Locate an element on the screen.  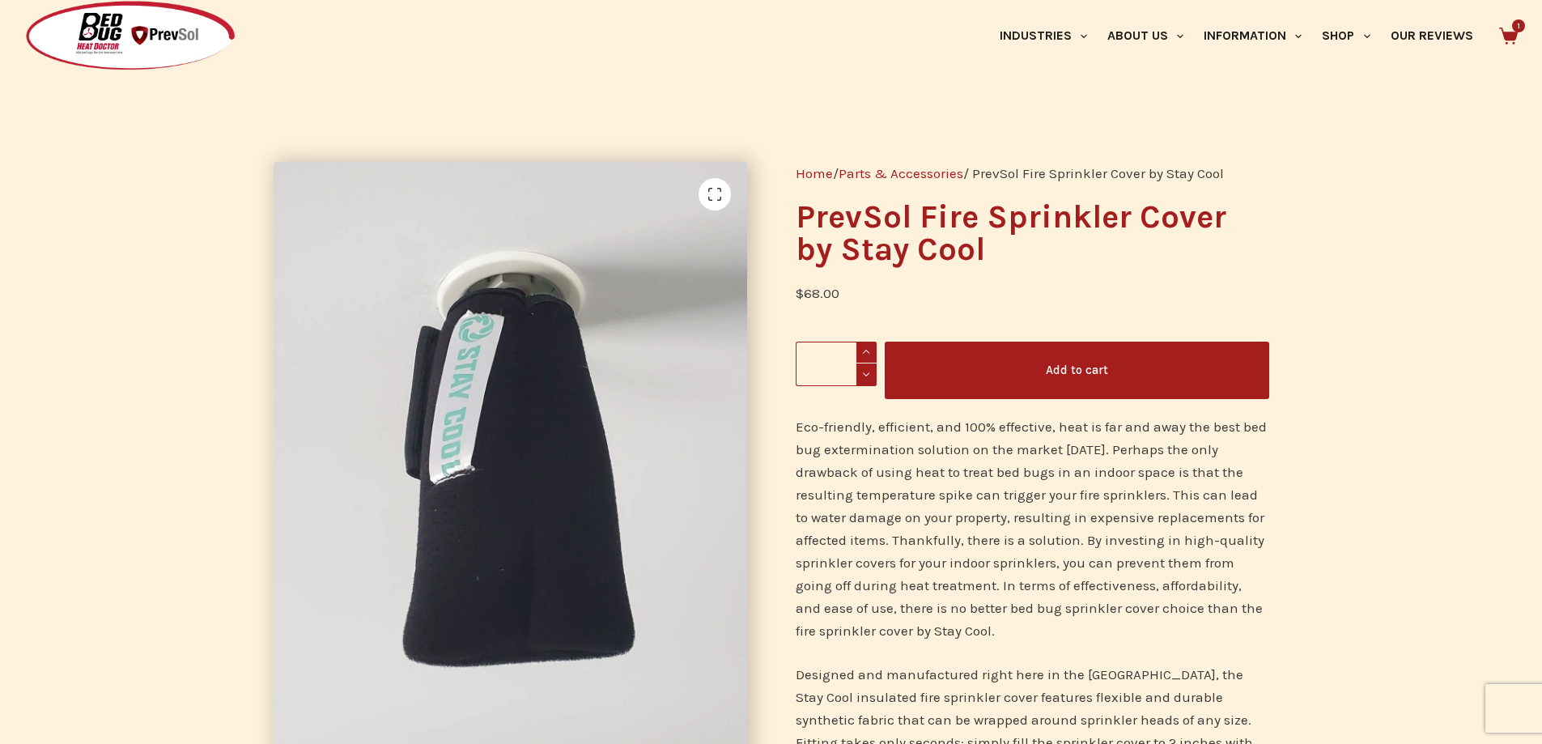
a: Parts & Accessories is located at coordinates (901, 173).